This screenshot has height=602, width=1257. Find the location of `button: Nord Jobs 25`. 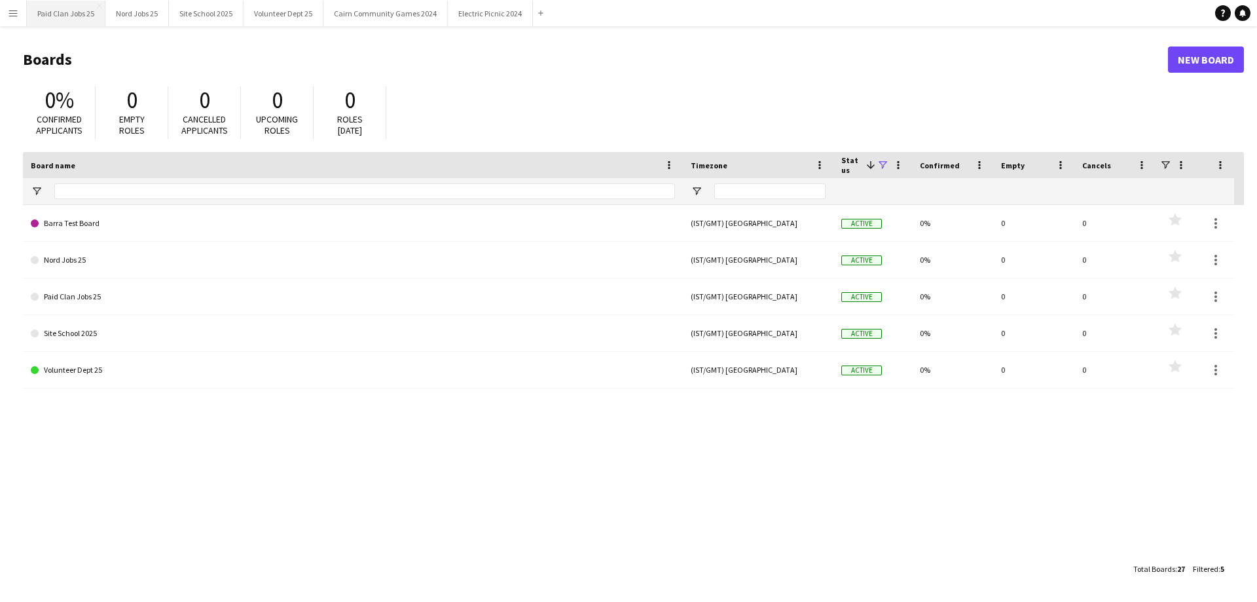

button: Nord Jobs 25 is located at coordinates (137, 13).